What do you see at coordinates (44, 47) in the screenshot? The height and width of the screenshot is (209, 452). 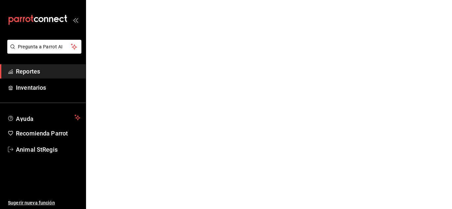 I see `span: Pregunta a Parrot AI` at bounding box center [44, 47].